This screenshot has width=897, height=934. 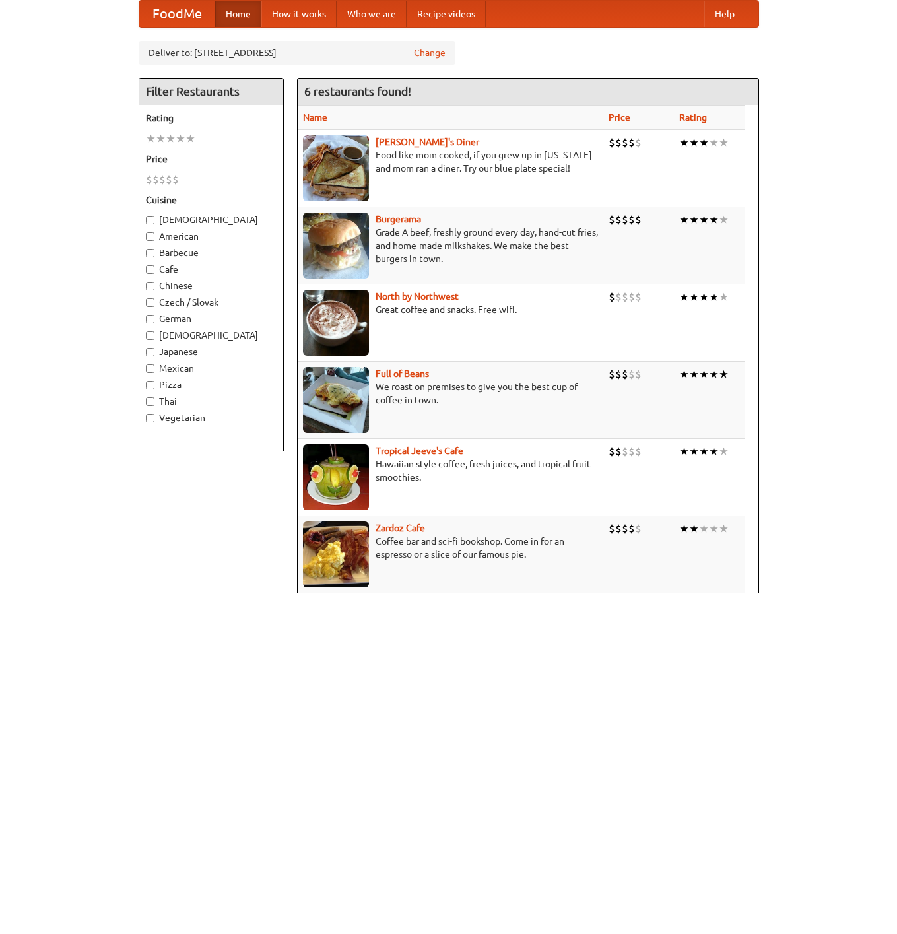 I want to click on input: Thai, so click(x=150, y=401).